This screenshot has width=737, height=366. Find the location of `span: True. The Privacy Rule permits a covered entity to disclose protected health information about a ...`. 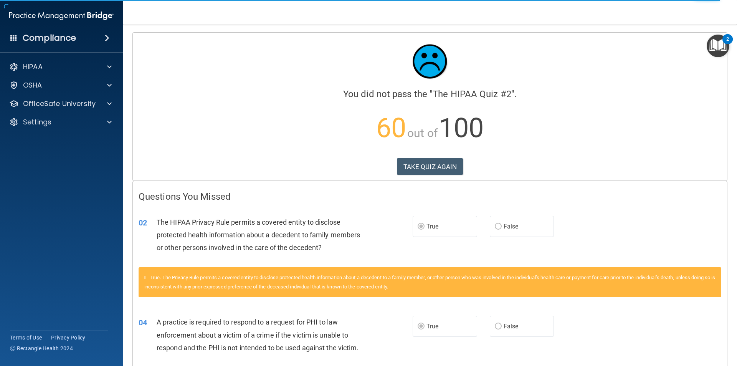

span: True. The Privacy Rule permits a covered entity to disclose protected health information about a ... is located at coordinates (429, 282).